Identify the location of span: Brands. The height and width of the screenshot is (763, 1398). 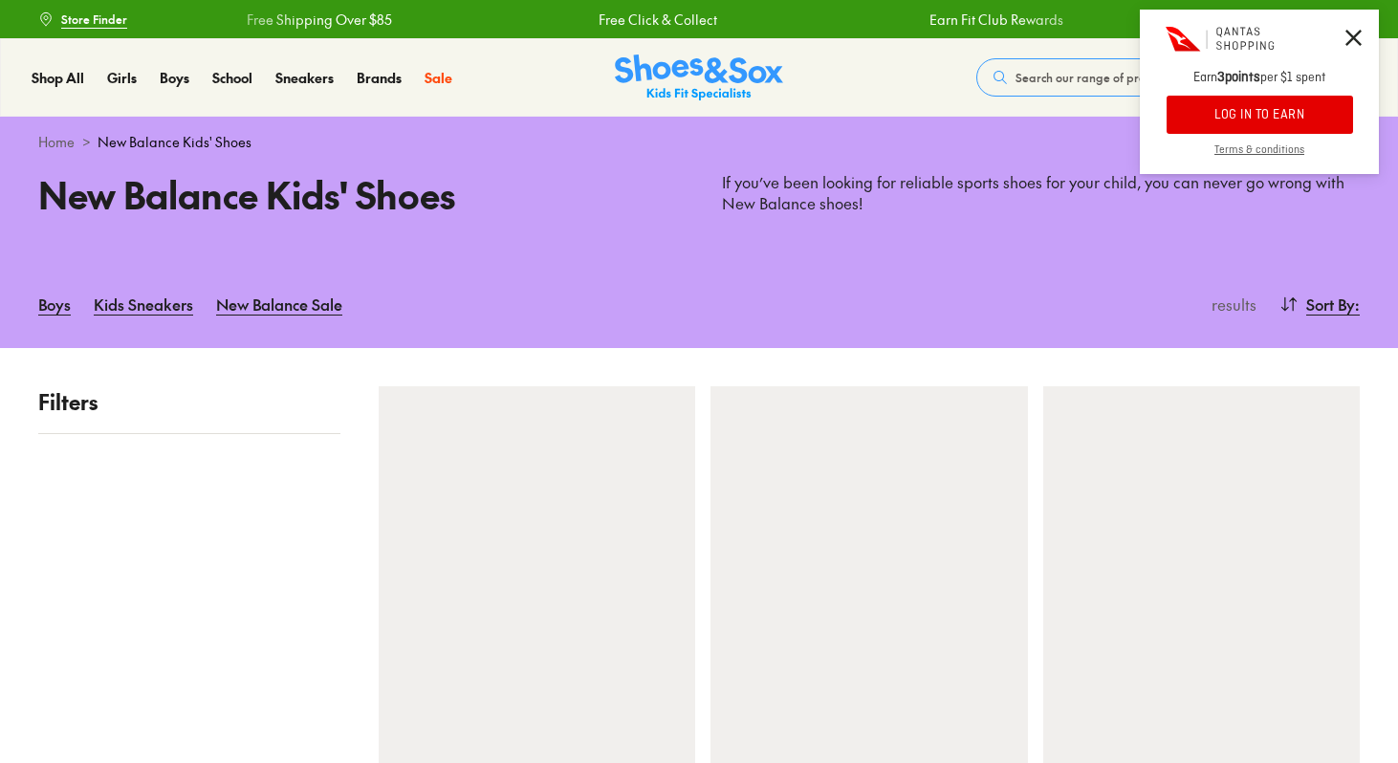
(379, 77).